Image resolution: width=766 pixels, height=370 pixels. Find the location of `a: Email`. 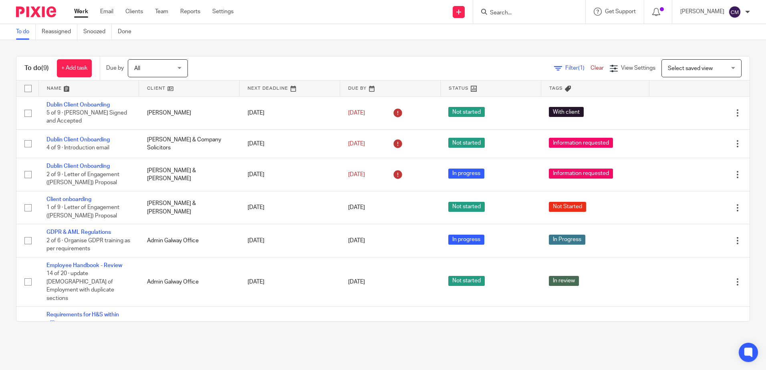

a: Email is located at coordinates (107, 12).